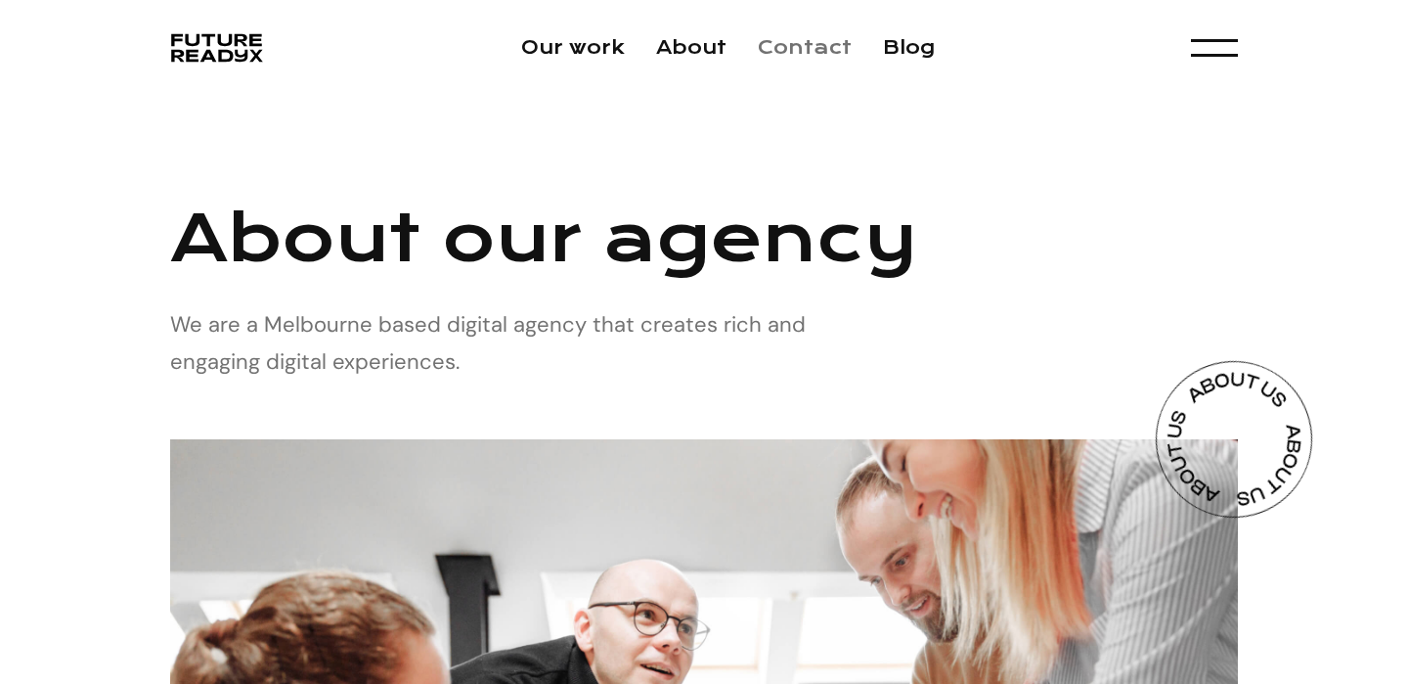 The width and height of the screenshot is (1408, 684). I want to click on a: Our work, so click(573, 47).